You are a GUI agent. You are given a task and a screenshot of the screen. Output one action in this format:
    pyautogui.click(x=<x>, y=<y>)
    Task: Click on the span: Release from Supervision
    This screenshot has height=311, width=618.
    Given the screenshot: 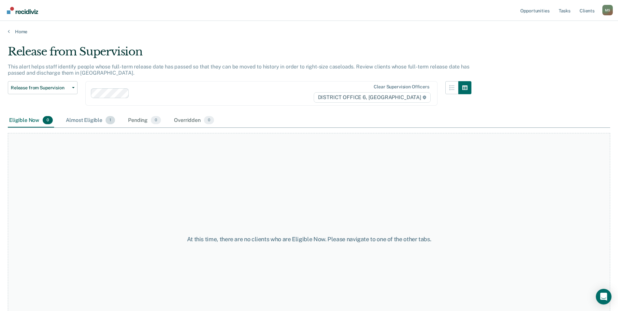 What is the action you would take?
    pyautogui.click(x=40, y=88)
    